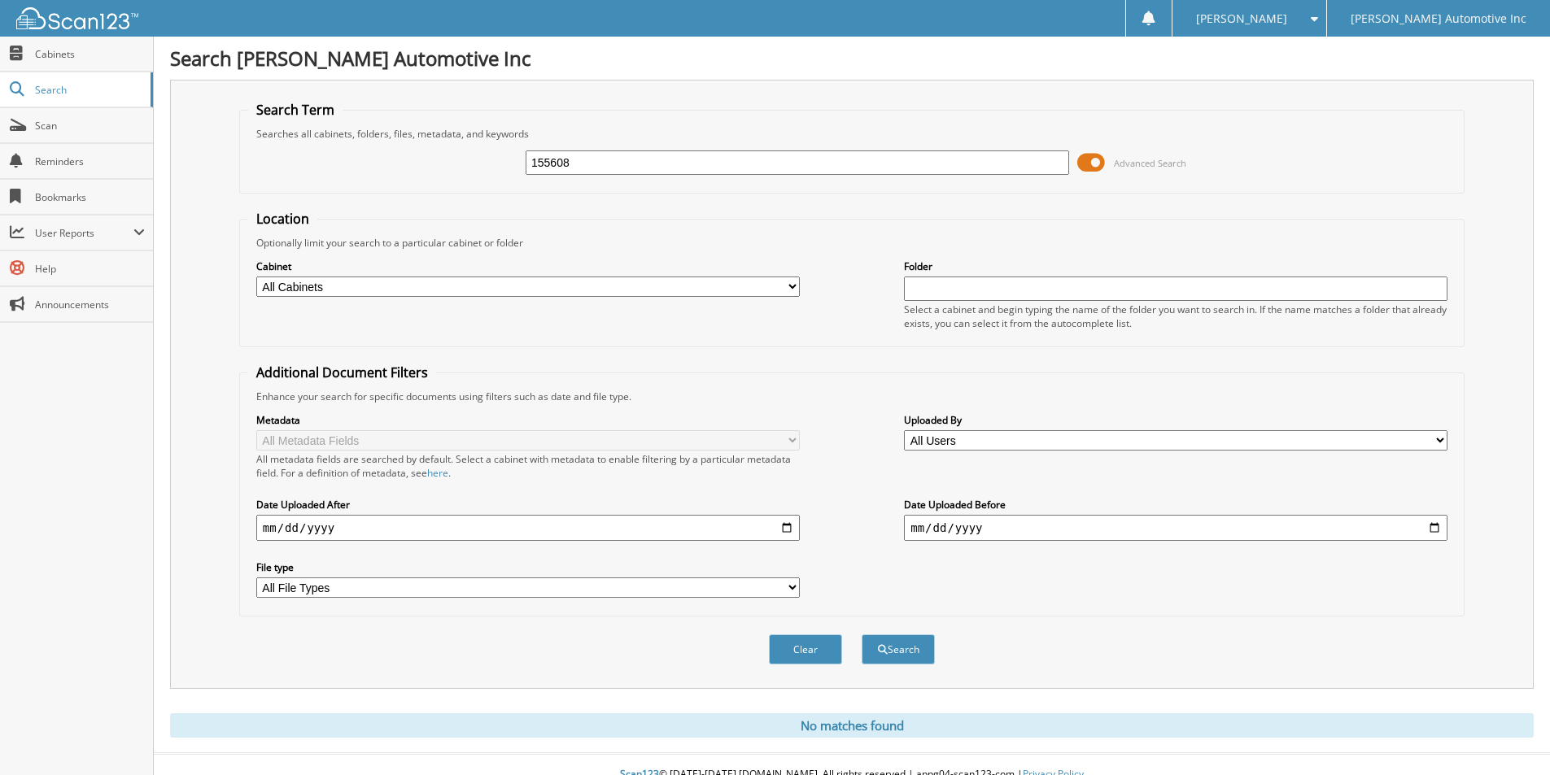  What do you see at coordinates (89, 197) in the screenshot?
I see `span: Bookmarks` at bounding box center [89, 197].